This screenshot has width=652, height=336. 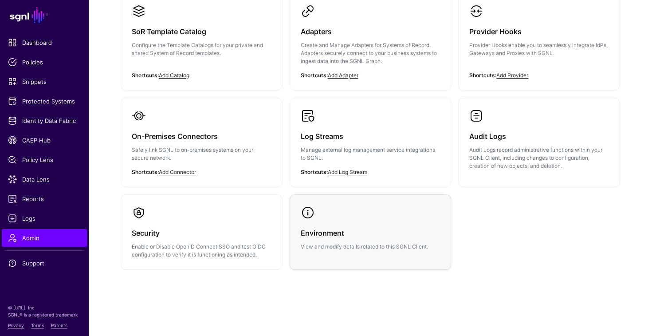 I want to click on span: Policy Lens, so click(x=44, y=160).